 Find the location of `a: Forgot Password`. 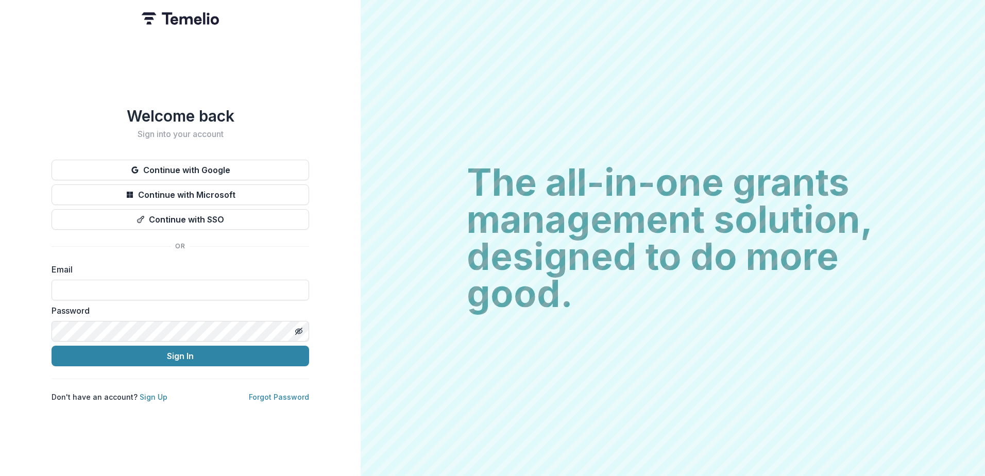

a: Forgot Password is located at coordinates (279, 397).